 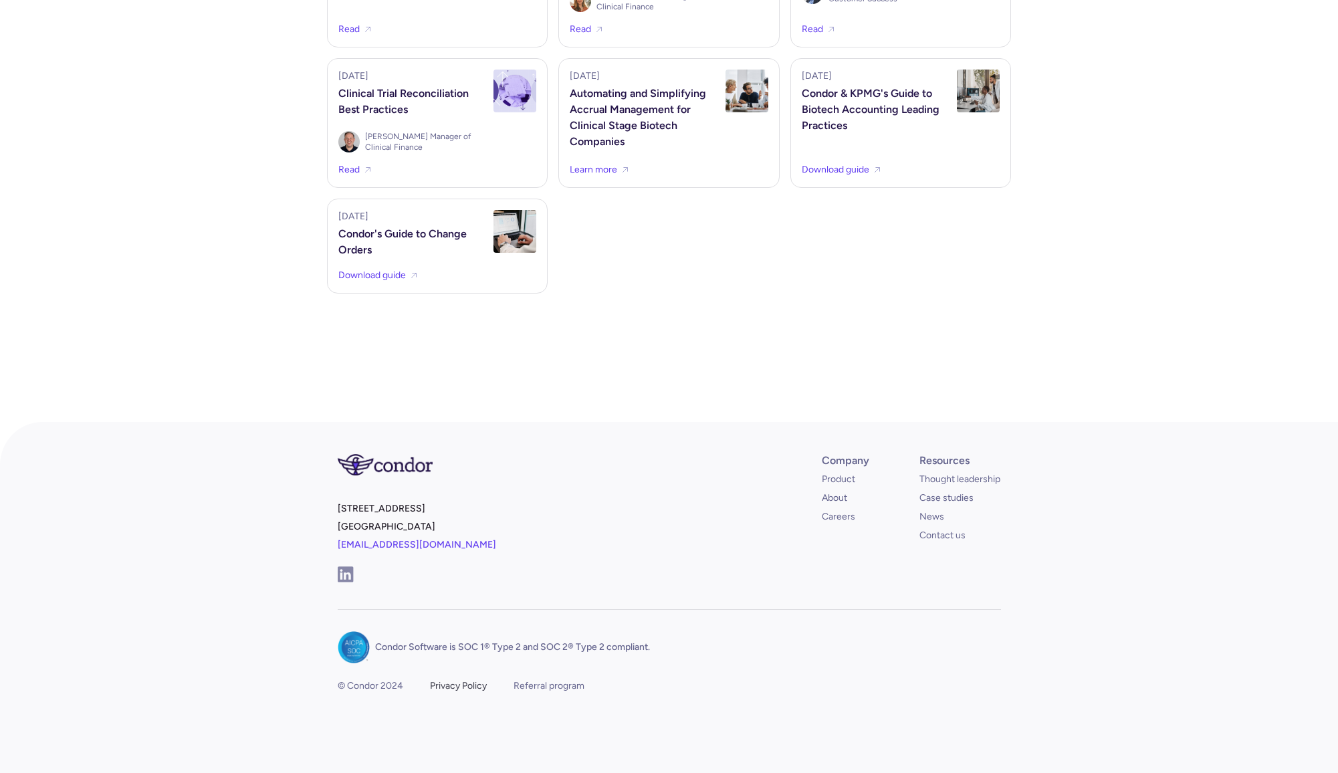 What do you see at coordinates (593, 170) in the screenshot?
I see `a: Learn more` at bounding box center [593, 170].